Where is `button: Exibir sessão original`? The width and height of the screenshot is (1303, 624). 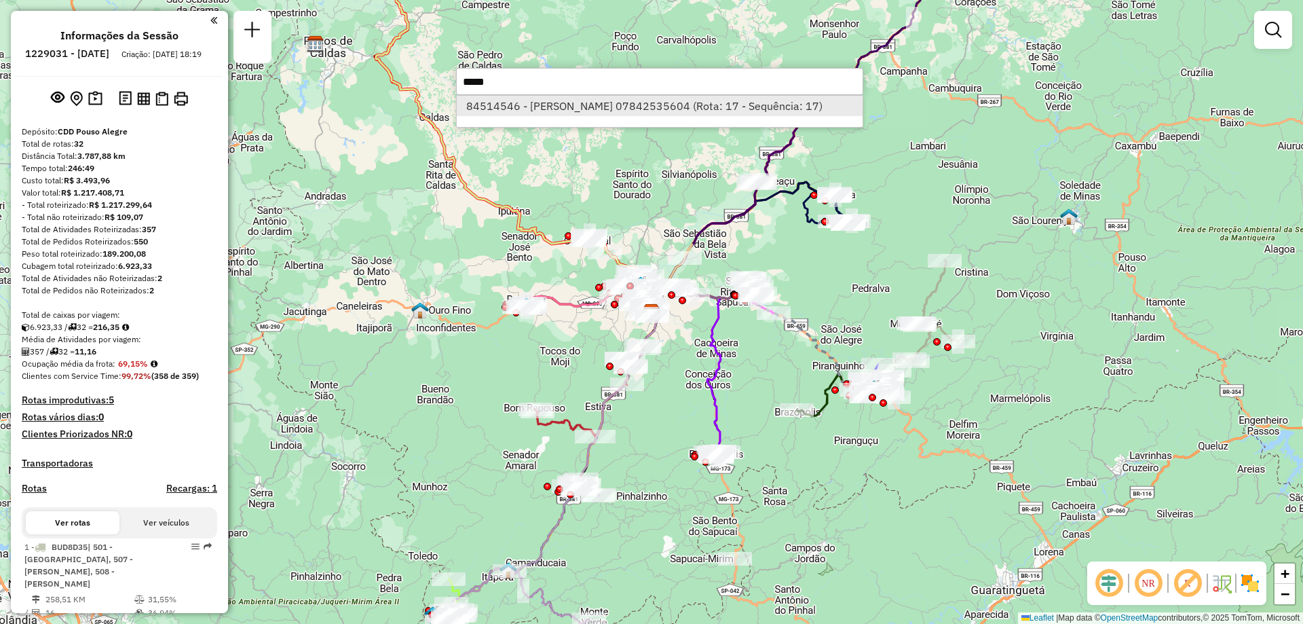 button: Exibir sessão original is located at coordinates (58, 98).